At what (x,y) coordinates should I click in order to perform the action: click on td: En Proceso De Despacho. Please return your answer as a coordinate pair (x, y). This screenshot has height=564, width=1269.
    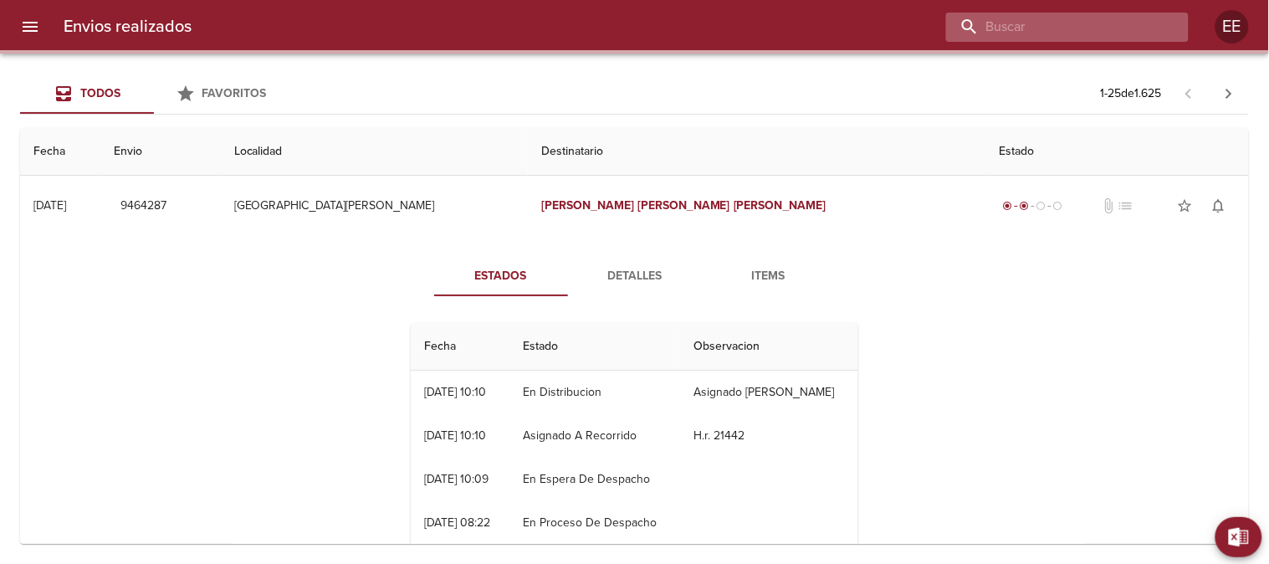
    Looking at the image, I should click on (595, 523).